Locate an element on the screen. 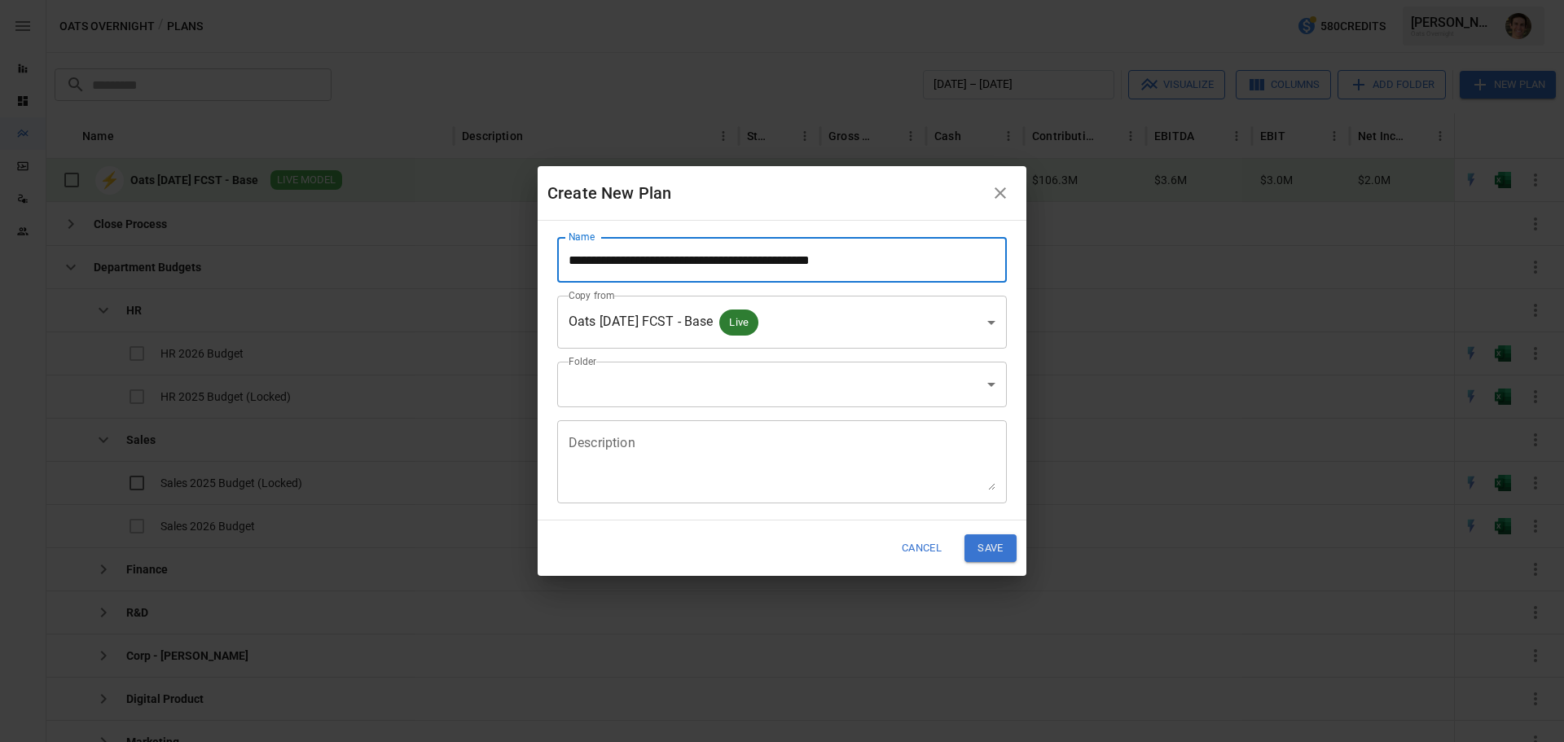 Image resolution: width=1564 pixels, height=742 pixels. label: Name is located at coordinates (582, 236).